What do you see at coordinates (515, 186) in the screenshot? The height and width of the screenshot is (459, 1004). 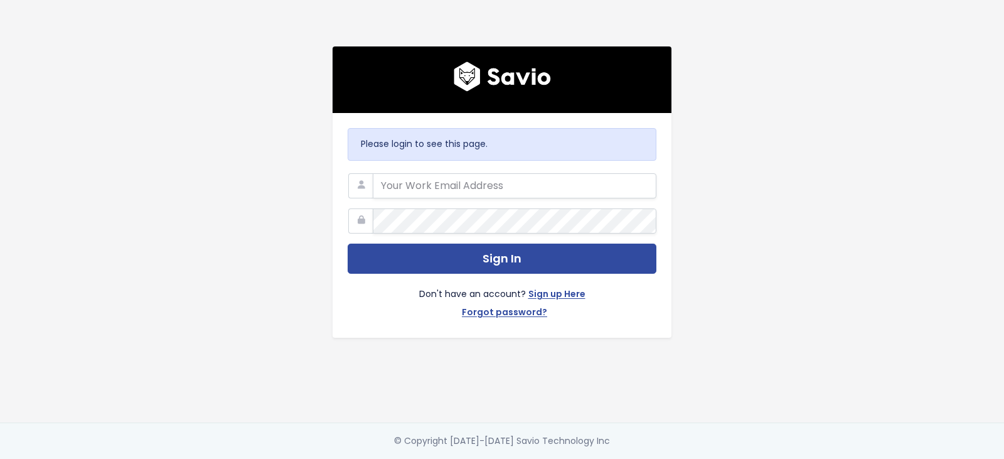 I see `input: Your Work Email Address` at bounding box center [515, 186].